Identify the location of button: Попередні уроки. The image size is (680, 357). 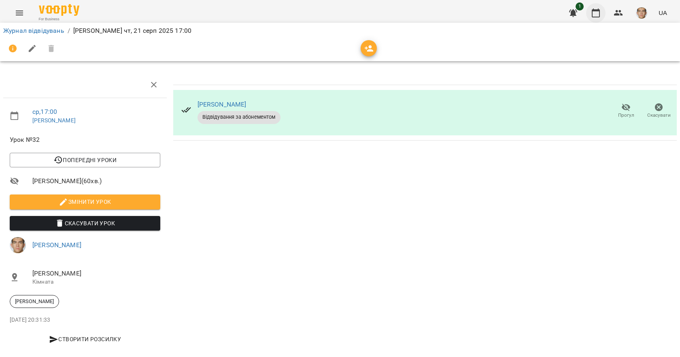
(85, 160).